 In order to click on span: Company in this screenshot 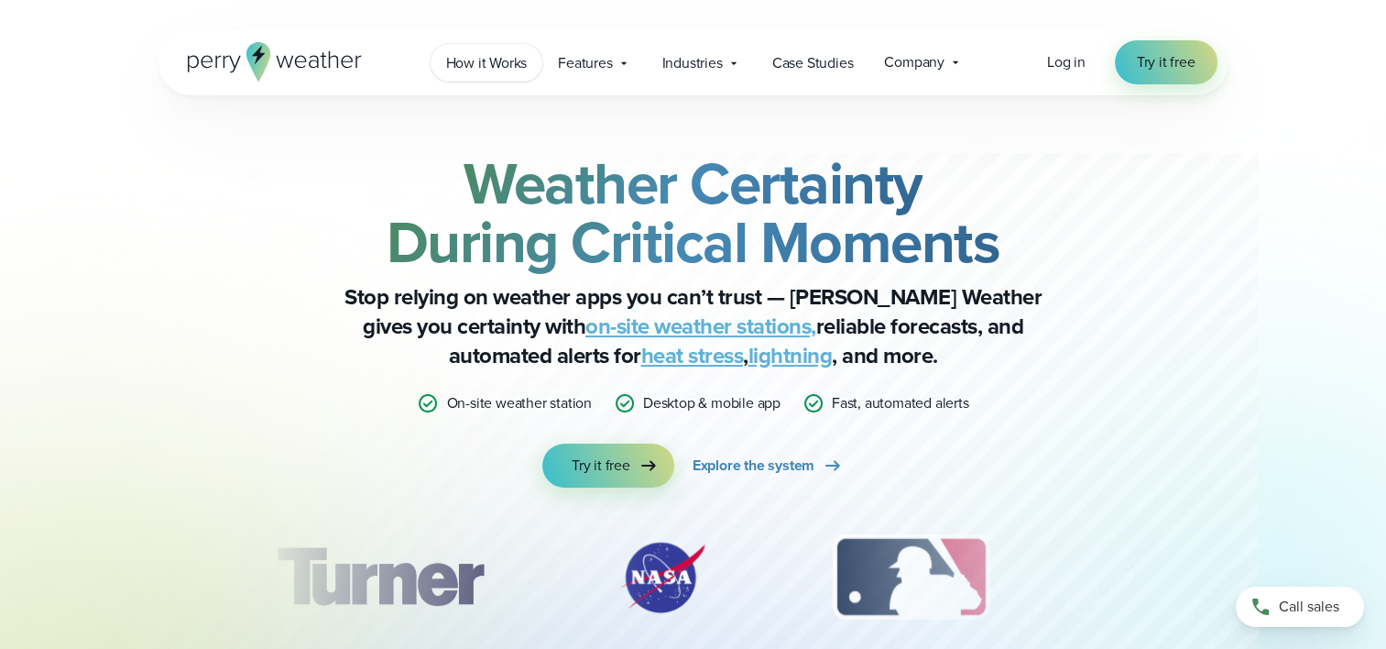, I will do `click(914, 62)`.